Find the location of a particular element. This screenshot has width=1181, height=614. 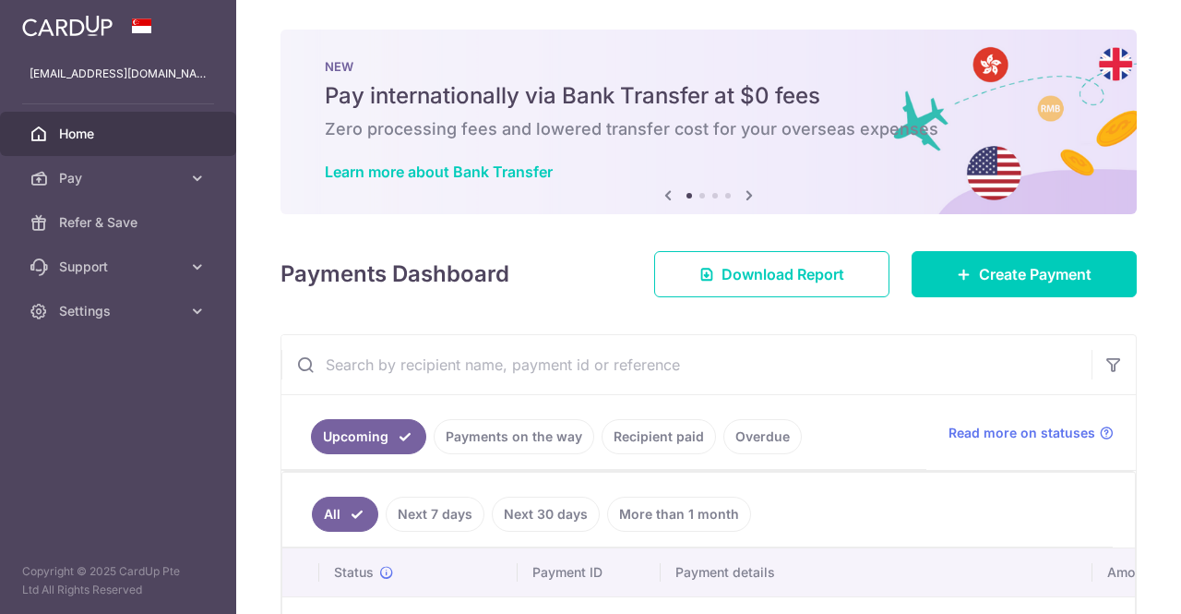

a: Next 7 days is located at coordinates (435, 514).